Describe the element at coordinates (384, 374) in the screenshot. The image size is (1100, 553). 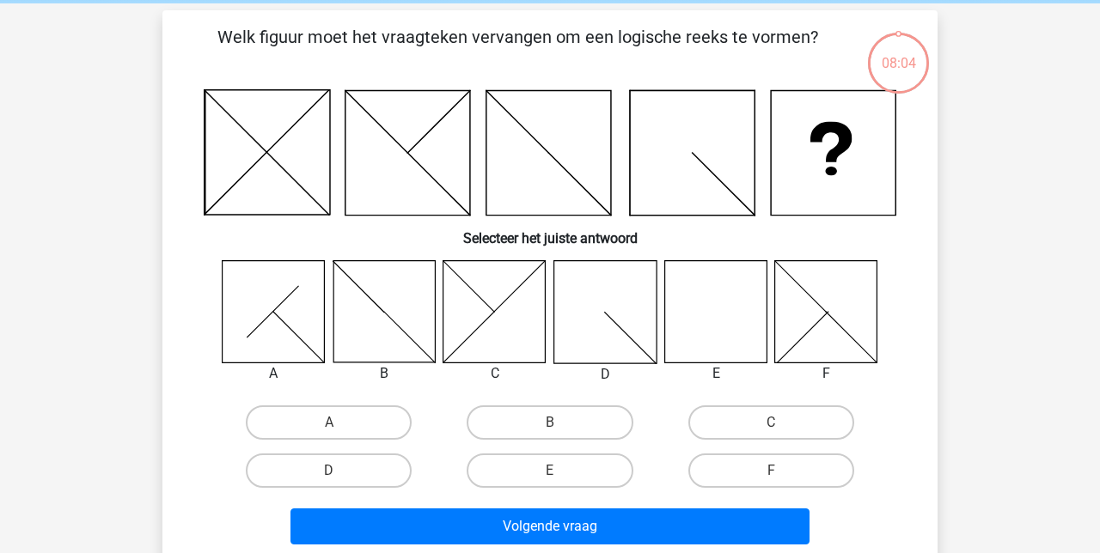
I see `div: B` at that location.